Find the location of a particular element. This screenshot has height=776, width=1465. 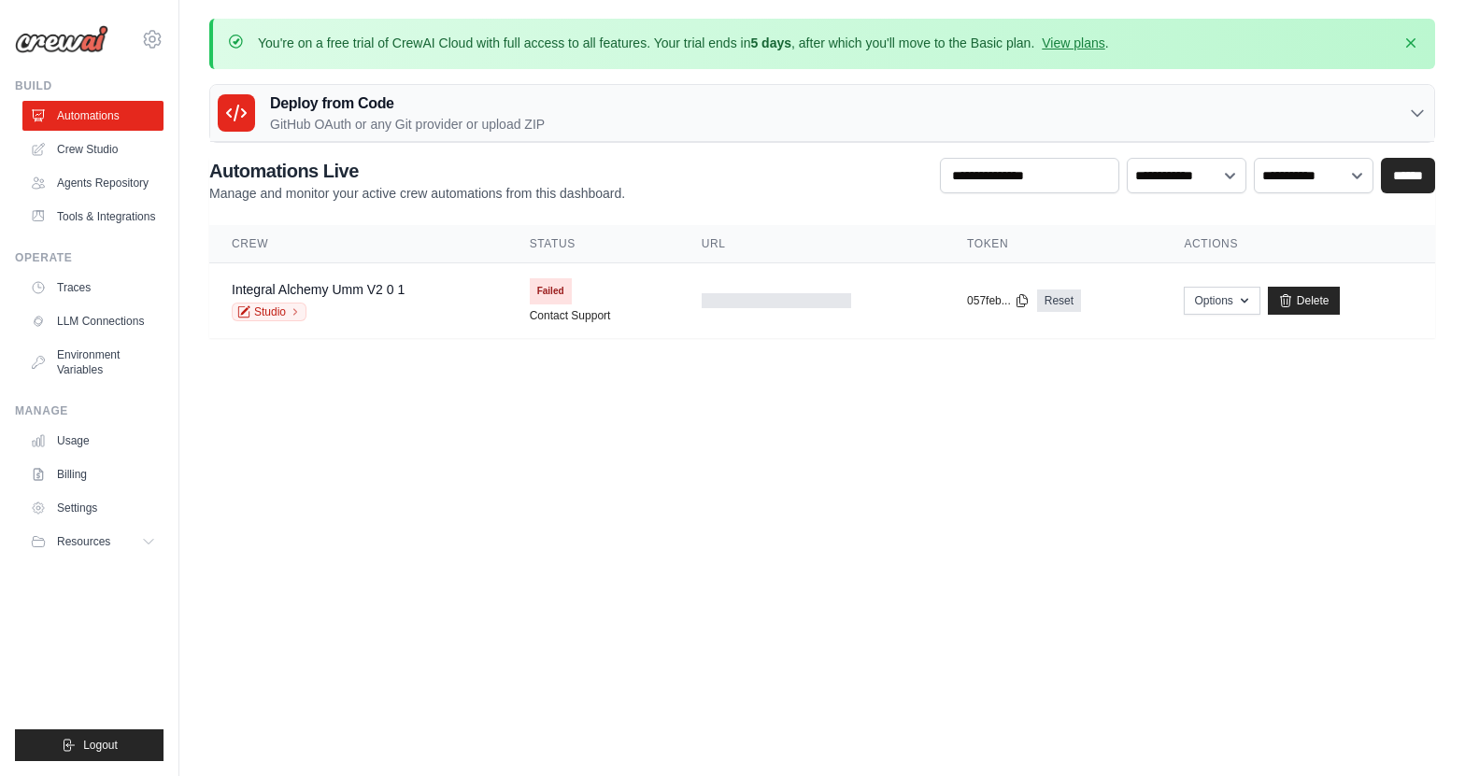

th: Actions is located at coordinates (1298, 244).